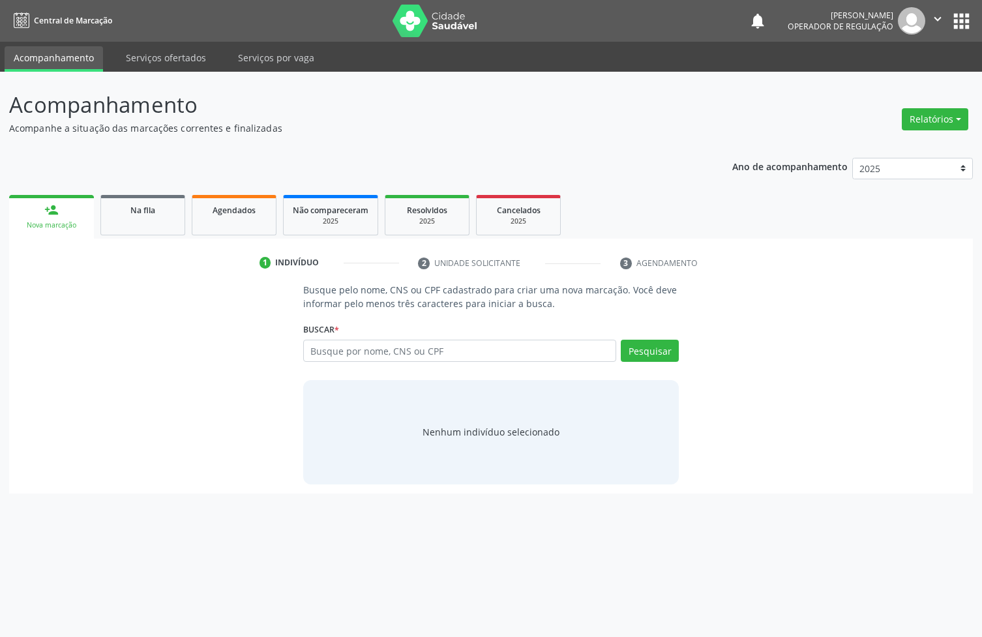 This screenshot has width=982, height=637. Describe the element at coordinates (491, 297) in the screenshot. I see `p: Busque pelo nome, CNS ou CPF cadastrado para criar uma nova marcação. Você deve informar pelo men...` at that location.